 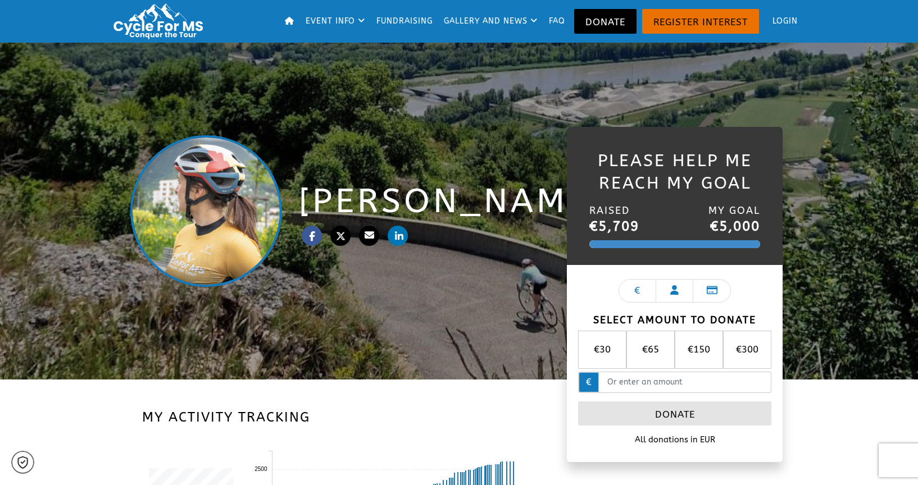 I want to click on a: Share via facebook, so click(x=312, y=236).